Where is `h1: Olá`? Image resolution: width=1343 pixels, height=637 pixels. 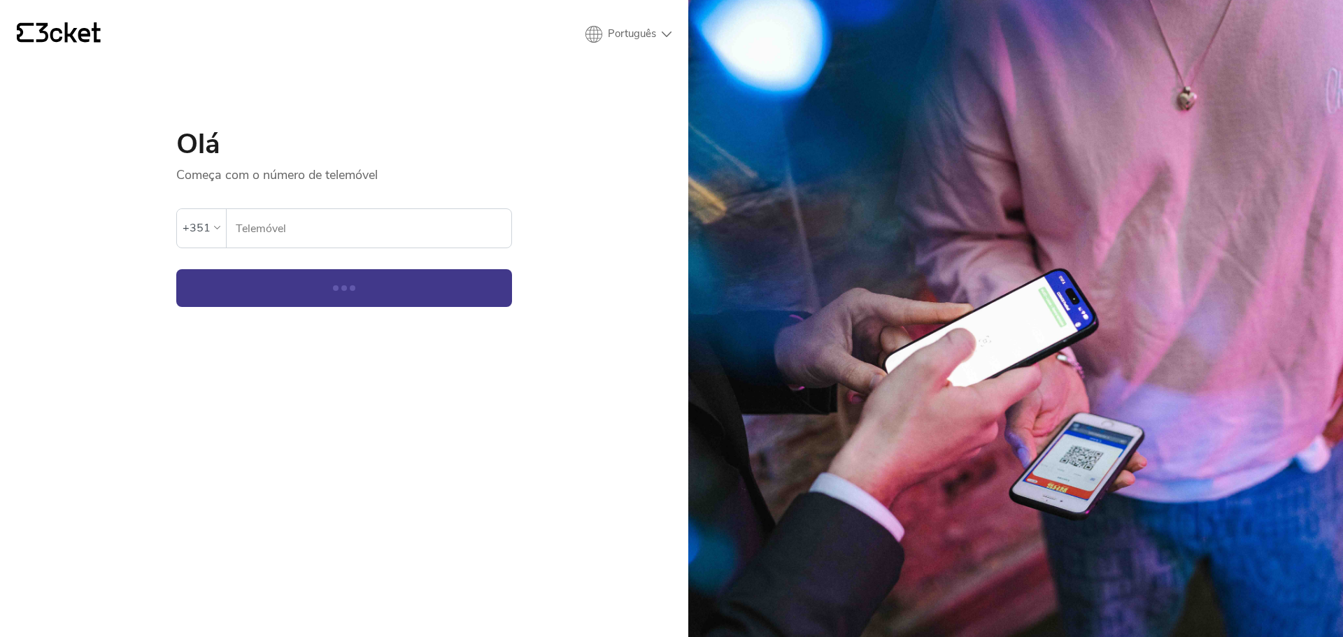
h1: Olá is located at coordinates (344, 144).